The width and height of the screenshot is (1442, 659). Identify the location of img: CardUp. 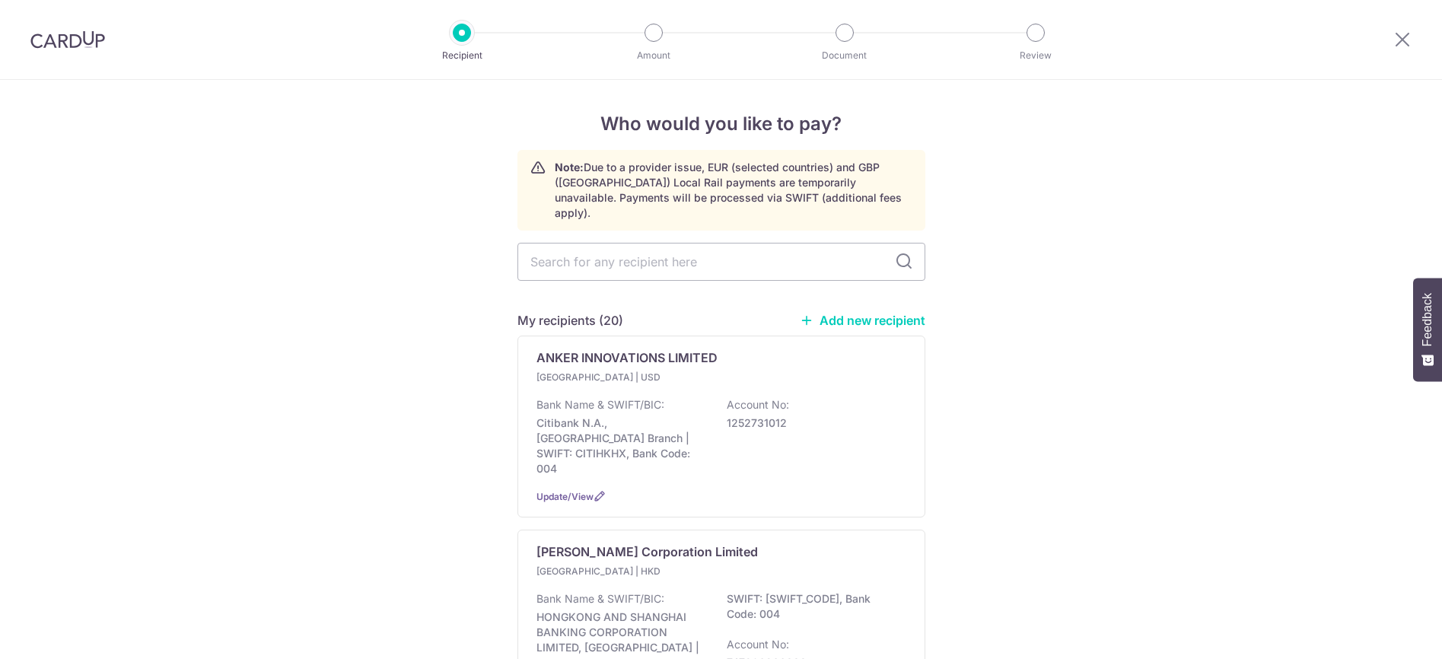
(68, 40).